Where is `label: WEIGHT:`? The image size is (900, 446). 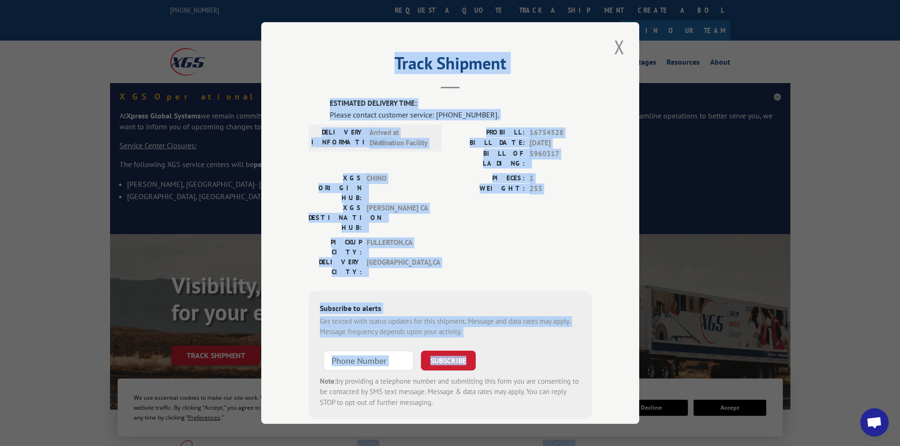
label: WEIGHT: is located at coordinates (487, 189).